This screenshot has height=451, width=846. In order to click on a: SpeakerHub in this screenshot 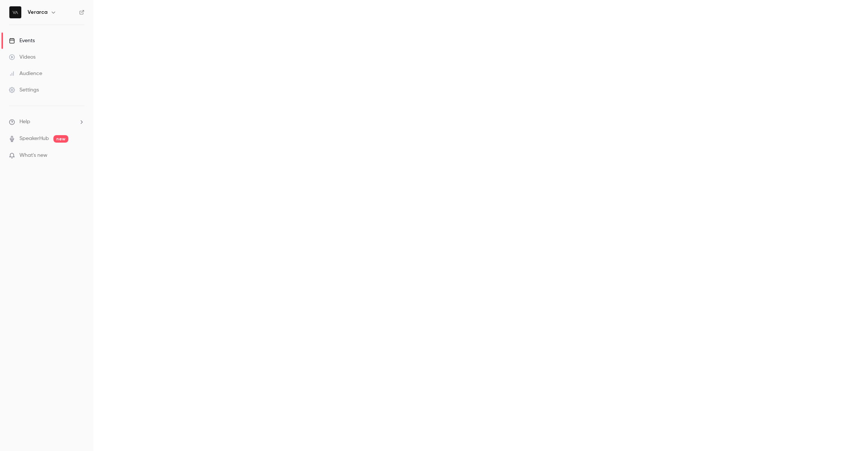, I will do `click(34, 139)`.